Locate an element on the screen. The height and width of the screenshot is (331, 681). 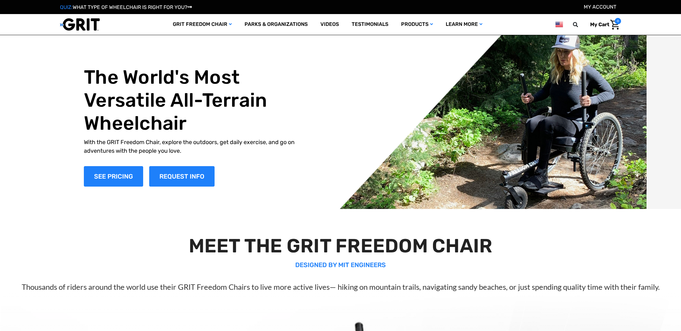
span: My Cart is located at coordinates (600, 24).